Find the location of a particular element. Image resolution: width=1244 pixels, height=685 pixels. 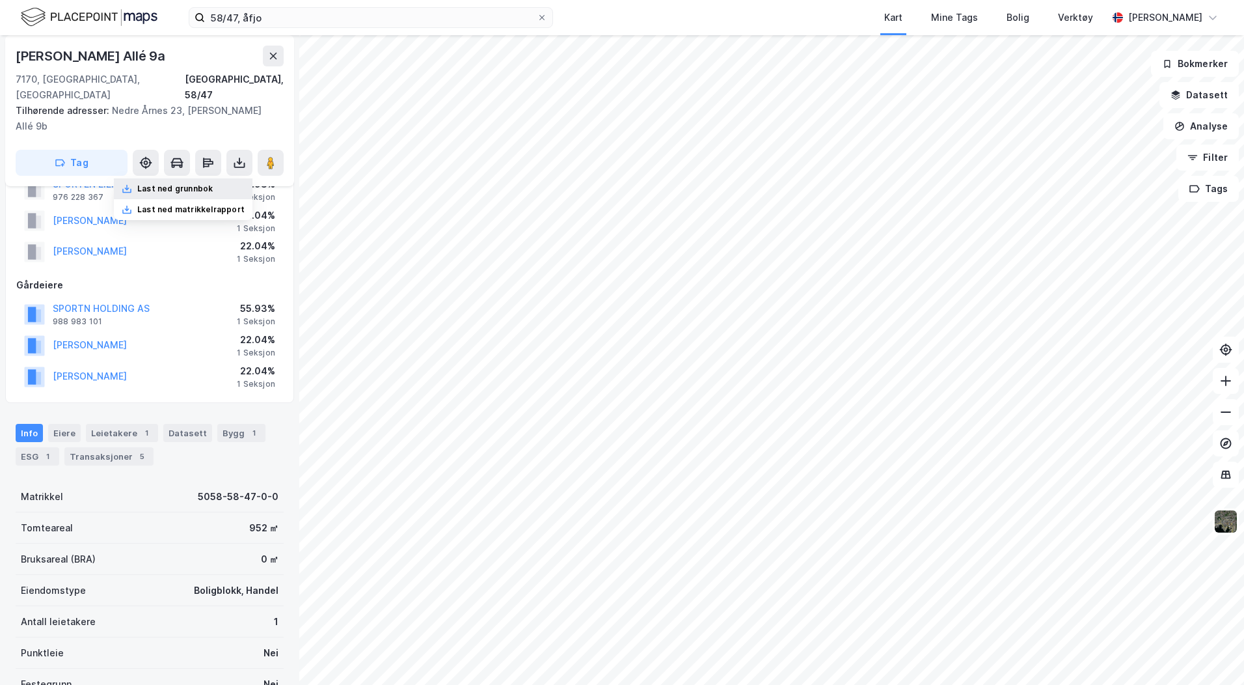

div: Transaksjoner is located at coordinates (109, 456).